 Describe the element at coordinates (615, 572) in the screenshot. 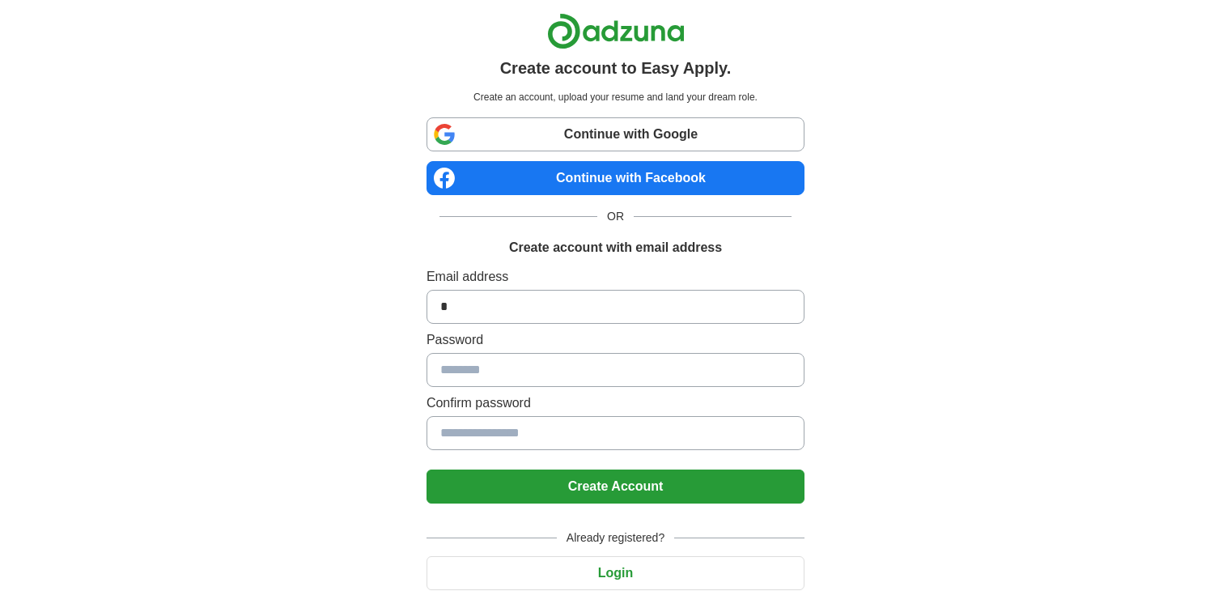

I see `a: Login` at that location.